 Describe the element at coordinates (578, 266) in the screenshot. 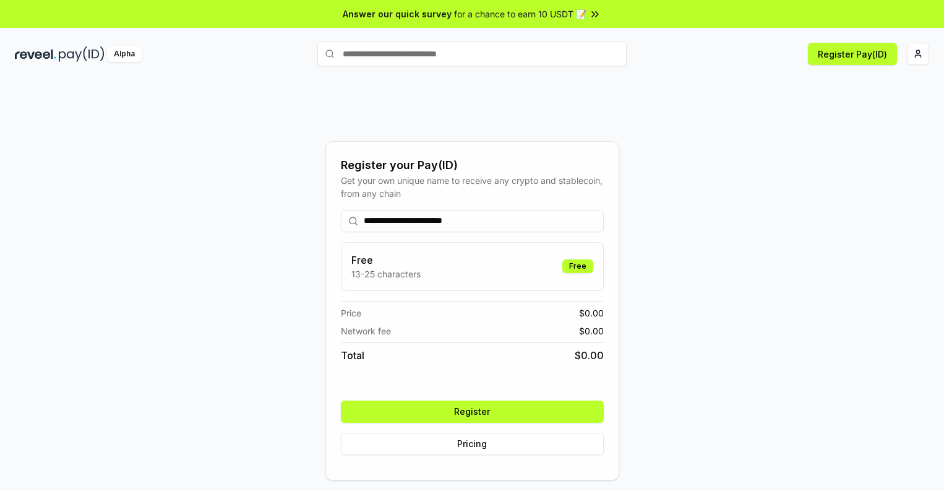

I see `div: Free` at that location.